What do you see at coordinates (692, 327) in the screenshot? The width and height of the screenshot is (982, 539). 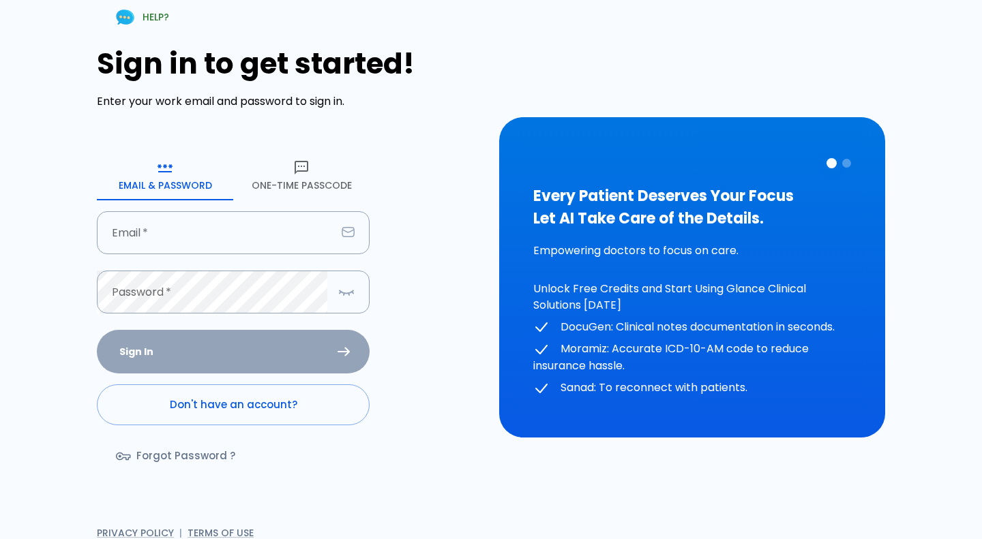 I see `p: DocuGen: Clinical notes documentation in seconds.` at bounding box center [692, 327].